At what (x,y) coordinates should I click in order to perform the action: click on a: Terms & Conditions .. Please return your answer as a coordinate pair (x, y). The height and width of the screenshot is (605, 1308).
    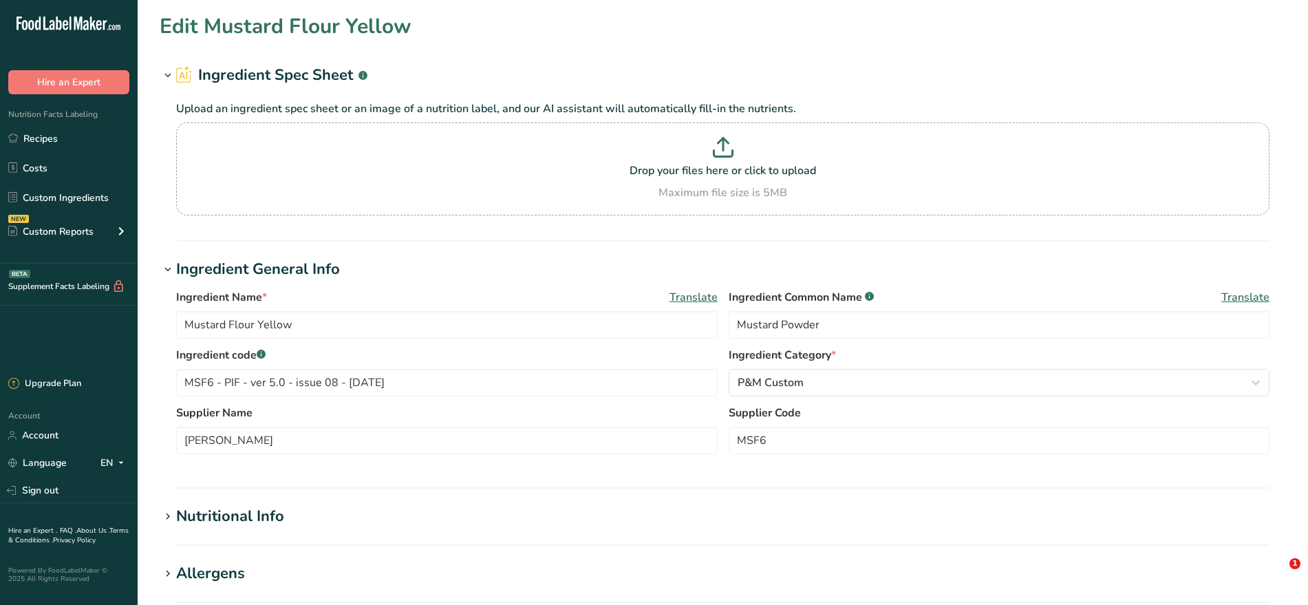
    Looking at the image, I should click on (68, 535).